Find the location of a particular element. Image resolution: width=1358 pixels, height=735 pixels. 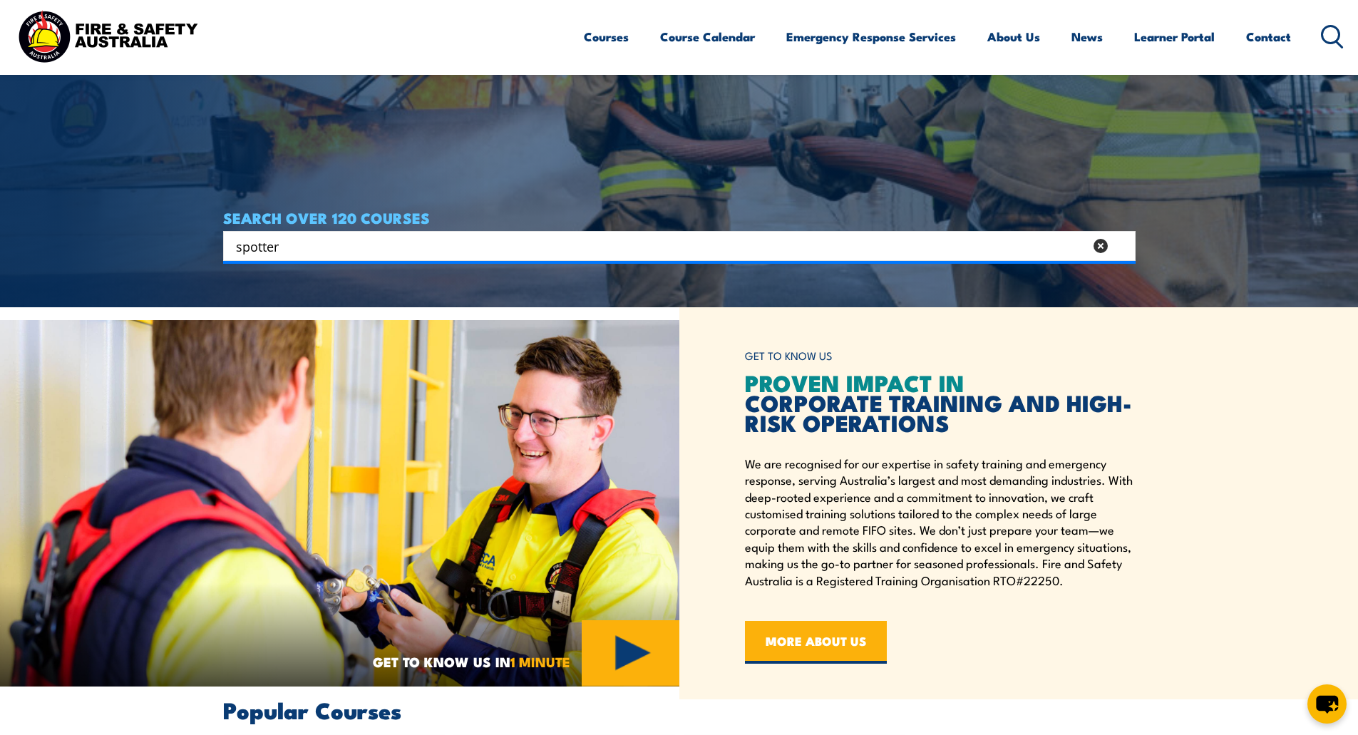

a: Contact is located at coordinates (1268, 36).